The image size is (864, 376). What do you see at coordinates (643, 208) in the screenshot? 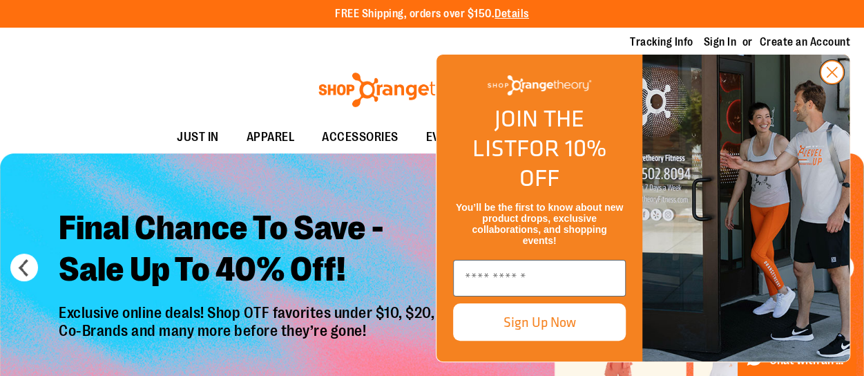
I see `div: FLYOUT Form` at bounding box center [643, 208].